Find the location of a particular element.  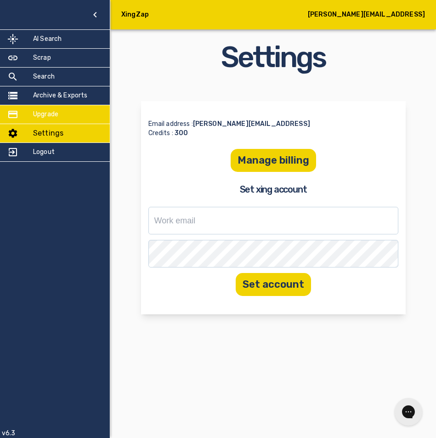

p: Email address : is located at coordinates (273, 124).